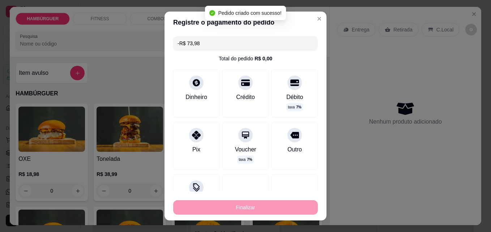 Image resolution: width=491 pixels, height=232 pixels. Describe the element at coordinates (319, 19) in the screenshot. I see `button: Close` at that location.